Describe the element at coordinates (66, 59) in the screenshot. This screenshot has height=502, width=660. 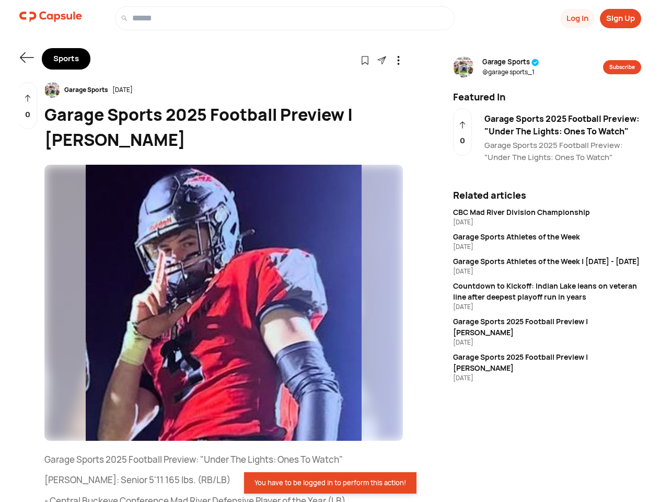
I see `div: Sports` at that location.